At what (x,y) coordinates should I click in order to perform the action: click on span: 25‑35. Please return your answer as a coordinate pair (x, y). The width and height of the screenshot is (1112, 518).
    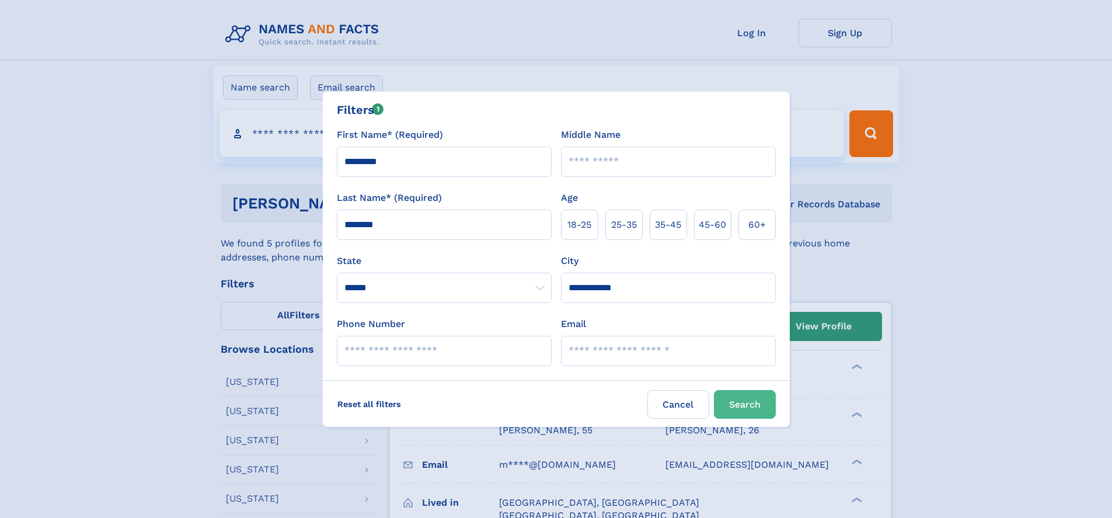
    Looking at the image, I should click on (624, 225).